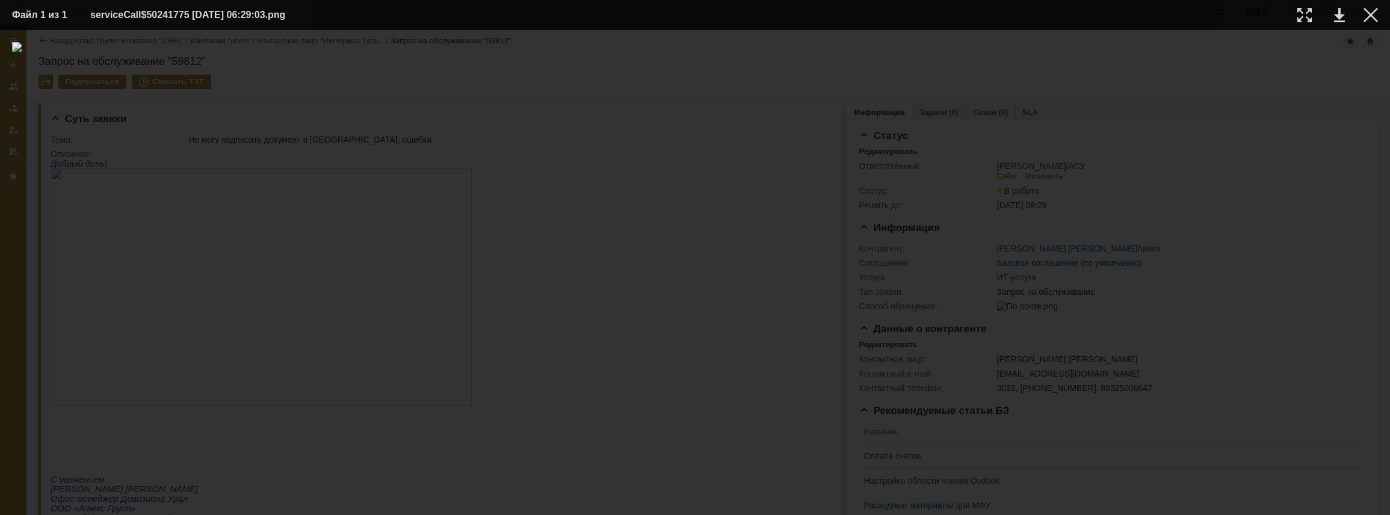 This screenshot has width=1390, height=515. What do you see at coordinates (695, 273) in the screenshot?
I see `img: download` at bounding box center [695, 273].